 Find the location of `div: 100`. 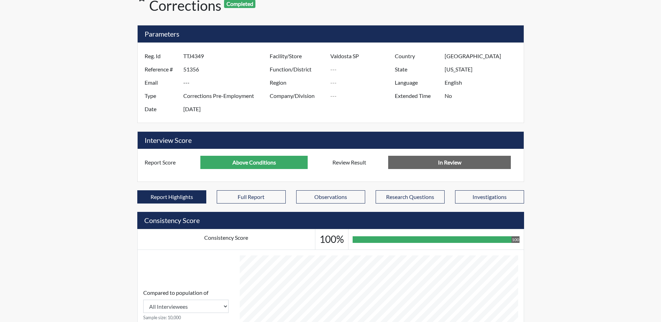

div: 100 is located at coordinates (516, 239).